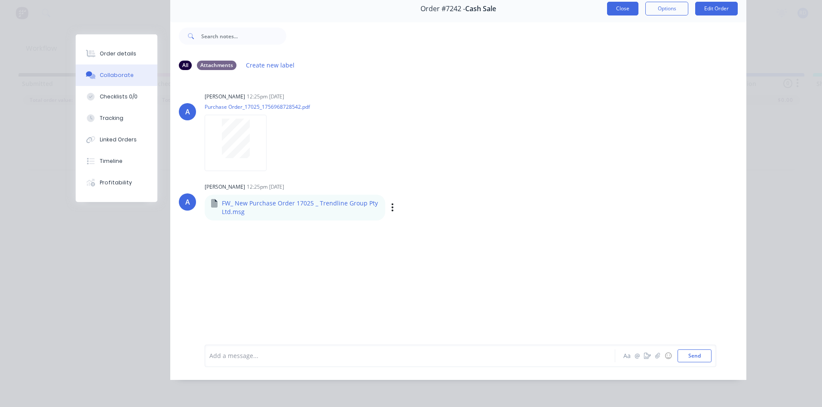 Image resolution: width=822 pixels, height=407 pixels. Describe the element at coordinates (666, 9) in the screenshot. I see `button: Options` at that location.